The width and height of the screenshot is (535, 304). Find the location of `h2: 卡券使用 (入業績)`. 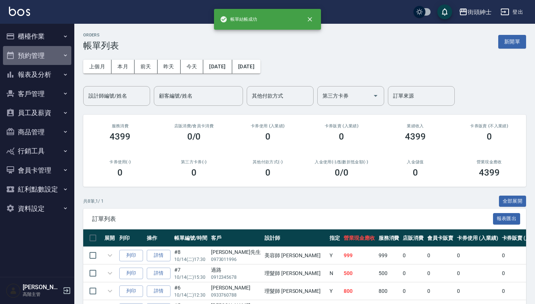

h2: 卡券使用 (入業績) is located at coordinates (268, 126).